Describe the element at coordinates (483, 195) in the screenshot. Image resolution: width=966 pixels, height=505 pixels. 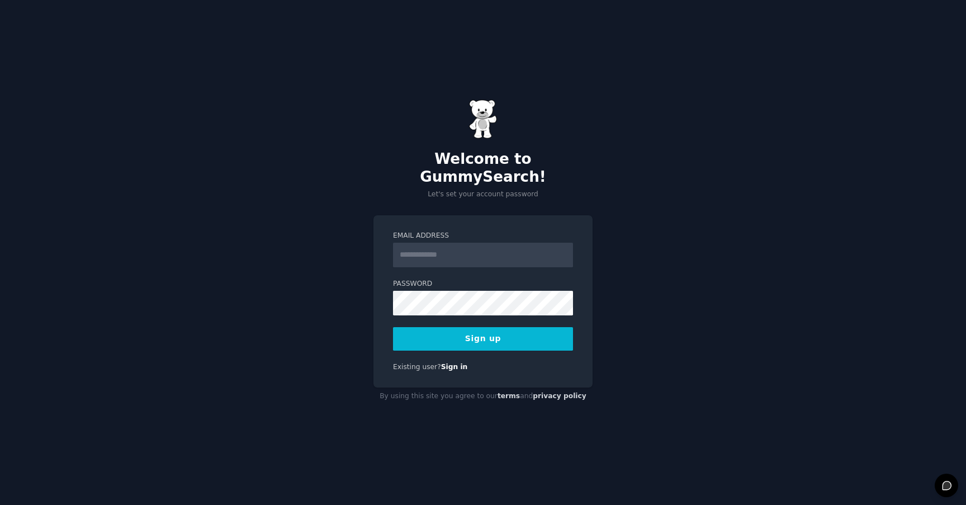
I see `p: Let's set your account password` at that location.